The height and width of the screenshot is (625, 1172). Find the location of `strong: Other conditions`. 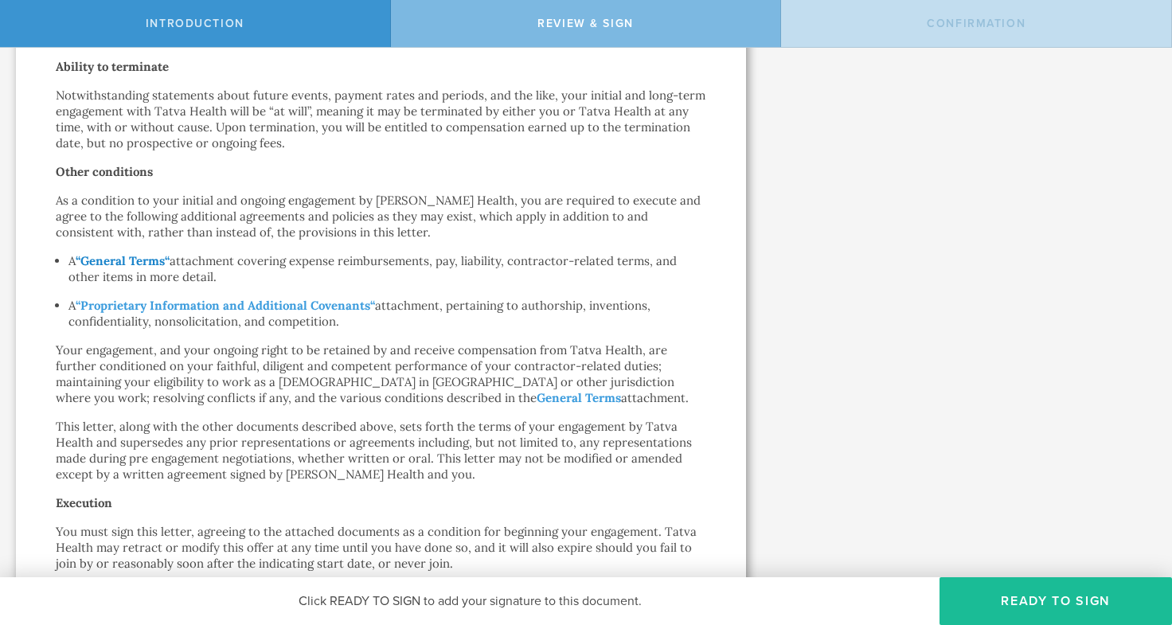

strong: Other conditions is located at coordinates (104, 171).